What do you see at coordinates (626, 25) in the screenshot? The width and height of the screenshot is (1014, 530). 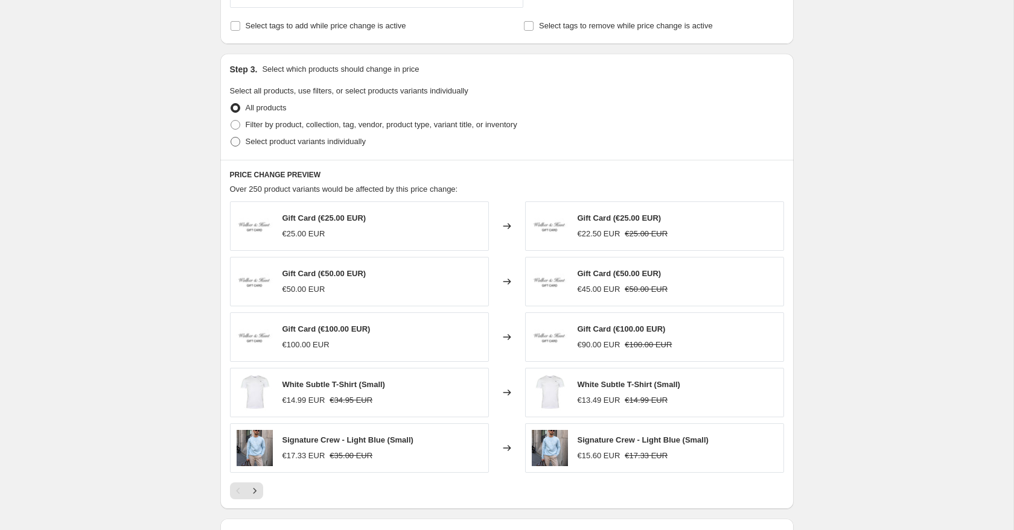 I see `span: Select tags to remove while price change is active` at bounding box center [626, 25].